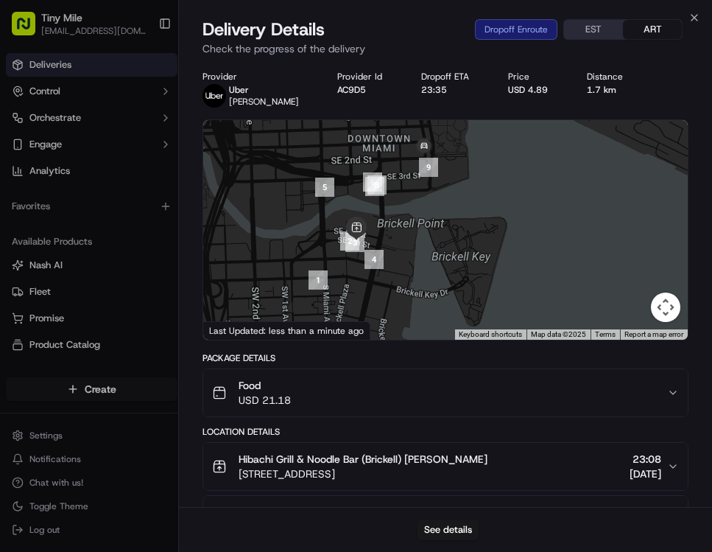 This screenshot has height=552, width=712. I want to click on div: Package Details, so click(446, 358).